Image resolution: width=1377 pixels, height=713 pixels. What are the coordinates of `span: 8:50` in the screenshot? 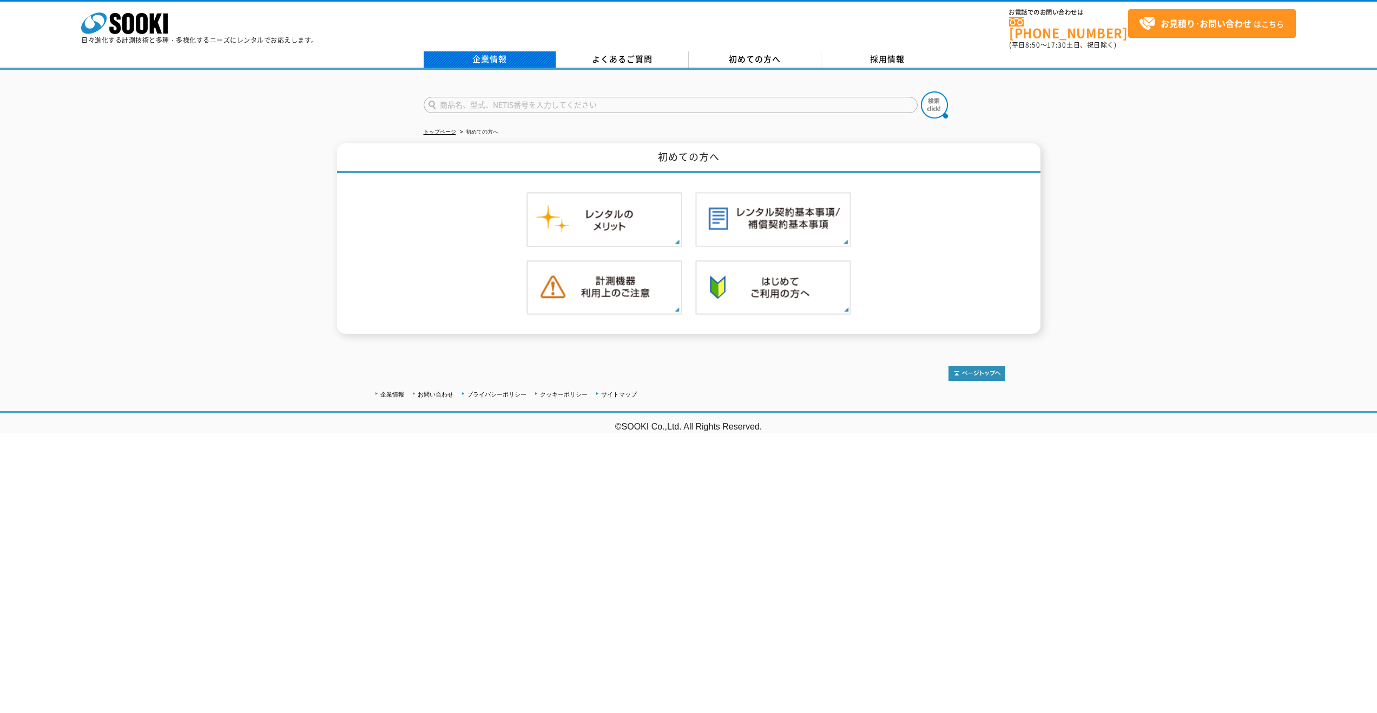 It's located at (1033, 45).